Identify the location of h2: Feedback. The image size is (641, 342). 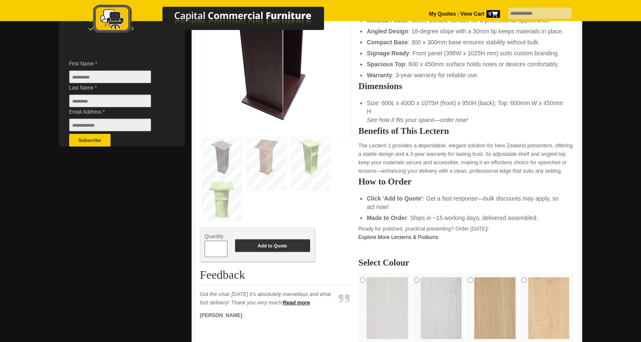
(276, 276).